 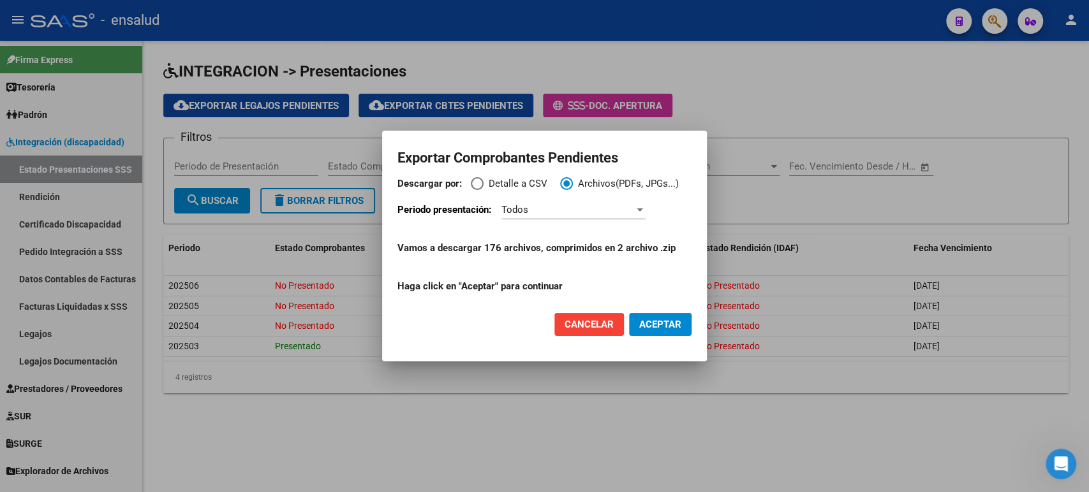 What do you see at coordinates (589, 325) in the screenshot?
I see `button: Cancelar` at bounding box center [589, 325].